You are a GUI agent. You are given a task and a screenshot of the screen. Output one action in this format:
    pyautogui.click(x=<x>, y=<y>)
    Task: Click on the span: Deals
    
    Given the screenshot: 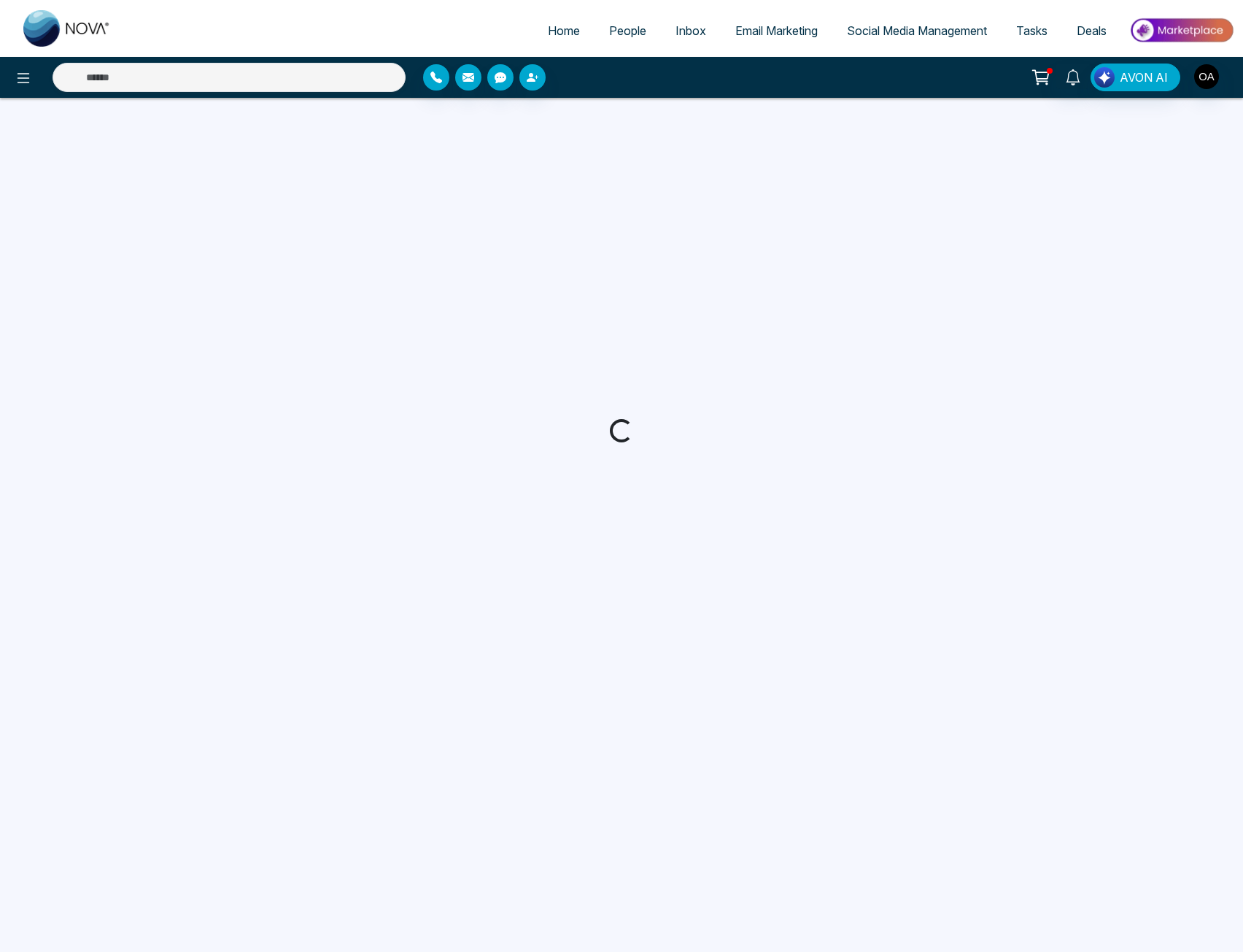 What is the action you would take?
    pyautogui.click(x=1092, y=31)
    